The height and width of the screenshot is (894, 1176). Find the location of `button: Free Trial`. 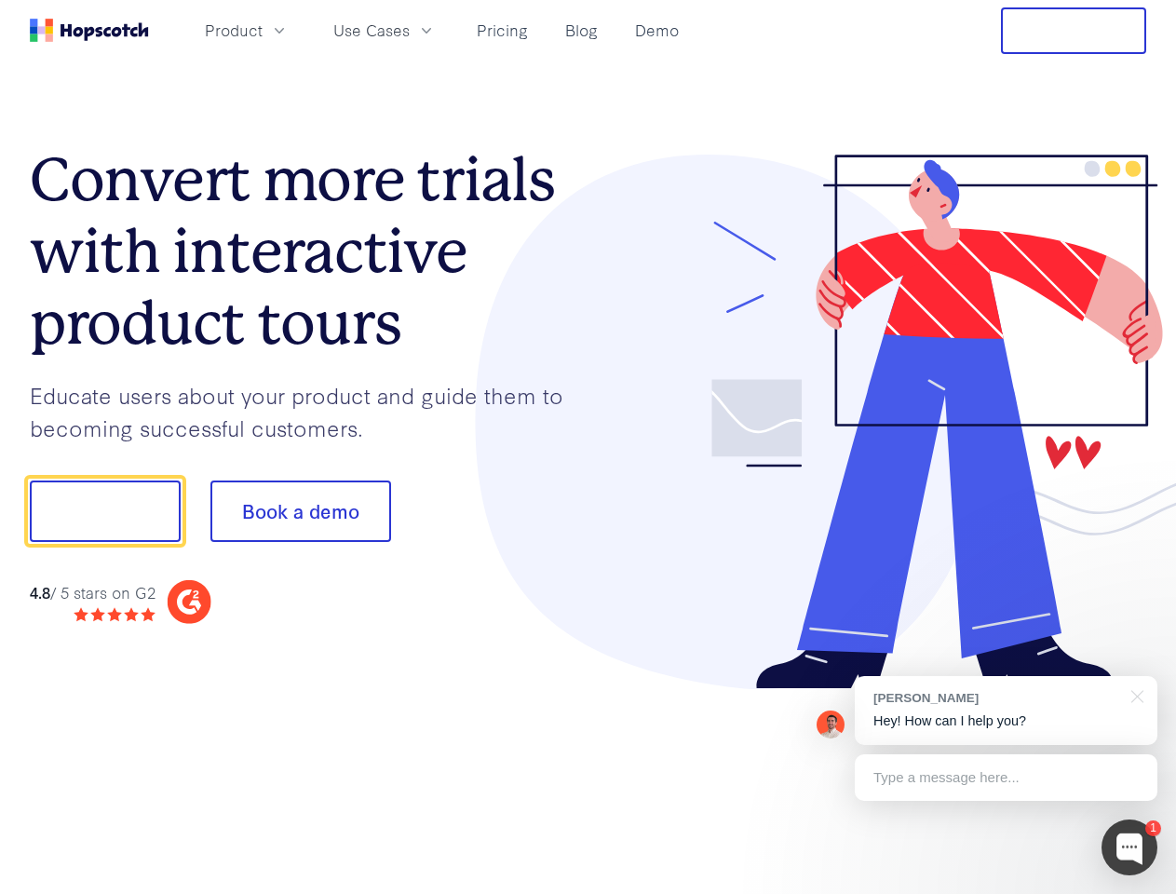

button: Free Trial is located at coordinates (1073, 31).